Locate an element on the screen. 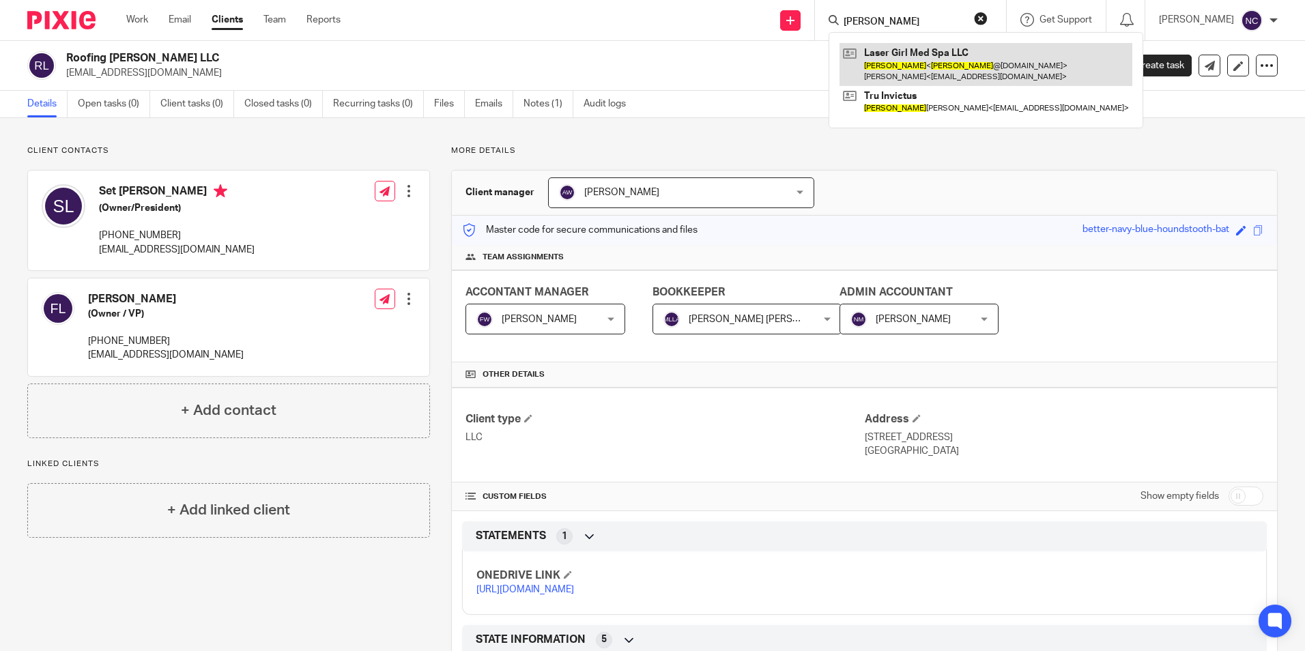 This screenshot has height=651, width=1305. a: Open tasks (0) is located at coordinates (114, 104).